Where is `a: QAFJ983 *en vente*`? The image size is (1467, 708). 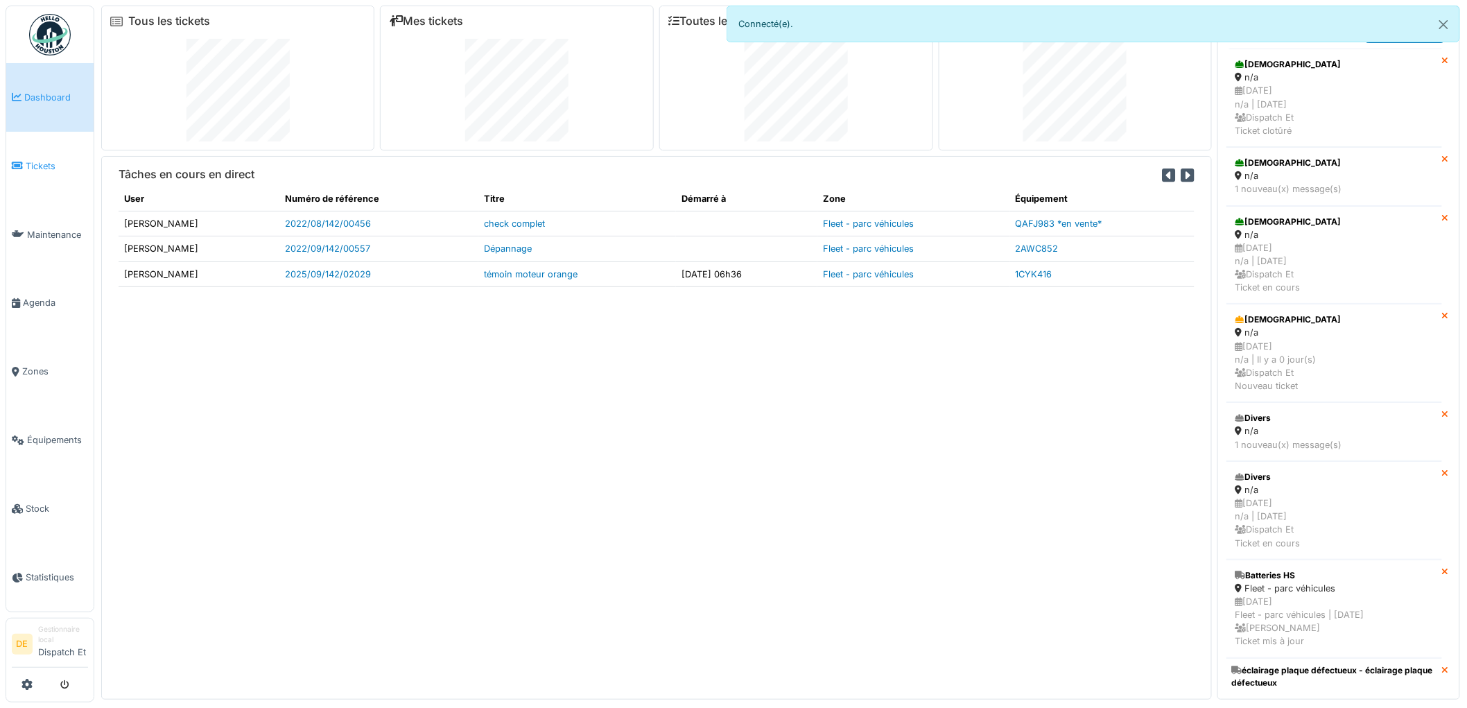 a: QAFJ983 *en vente* is located at coordinates (1058, 223).